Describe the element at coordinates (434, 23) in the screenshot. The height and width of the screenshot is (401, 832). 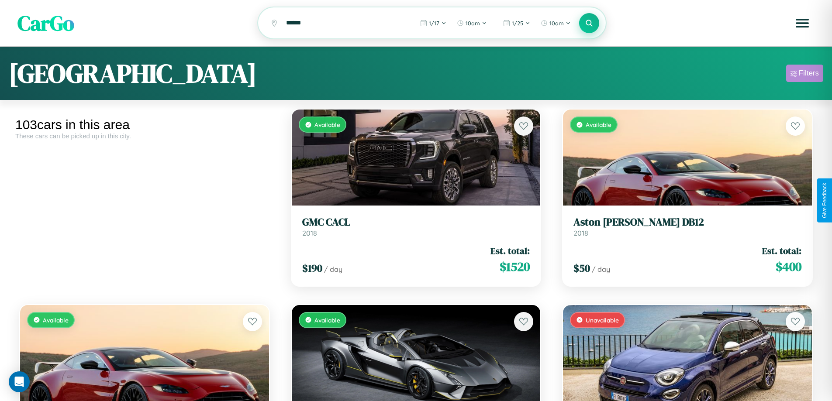
I see `span: 1 / 17` at that location.